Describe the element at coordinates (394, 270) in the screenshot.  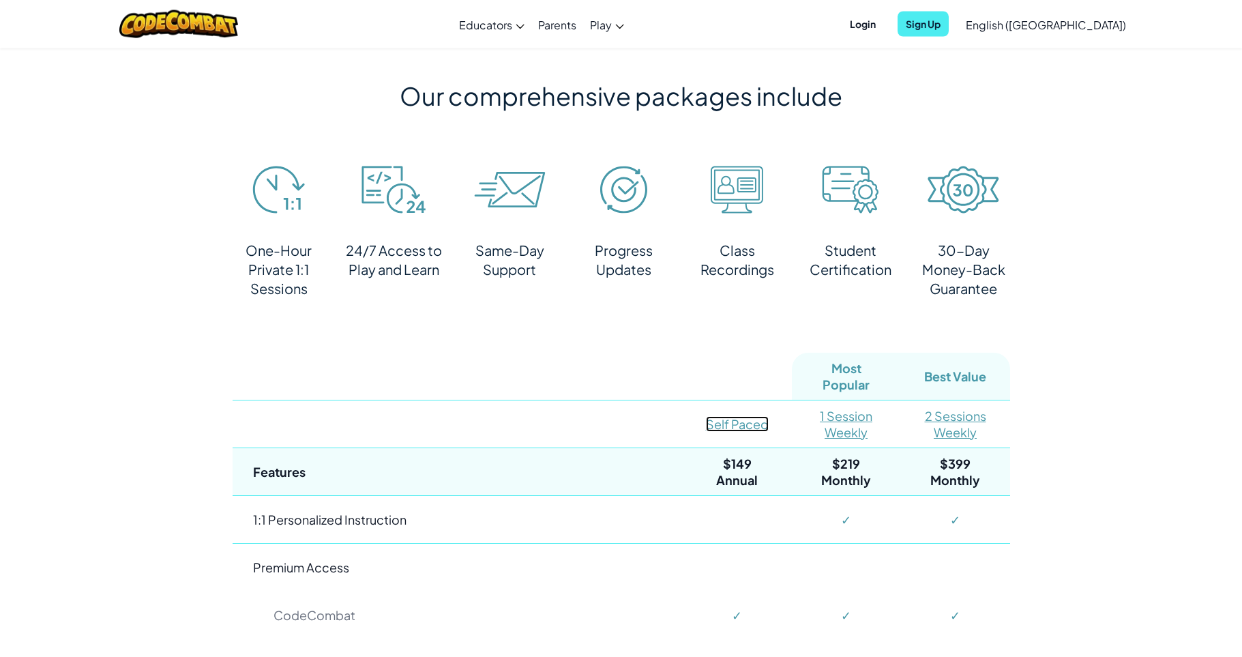
I see `div: Play and Learn` at that location.